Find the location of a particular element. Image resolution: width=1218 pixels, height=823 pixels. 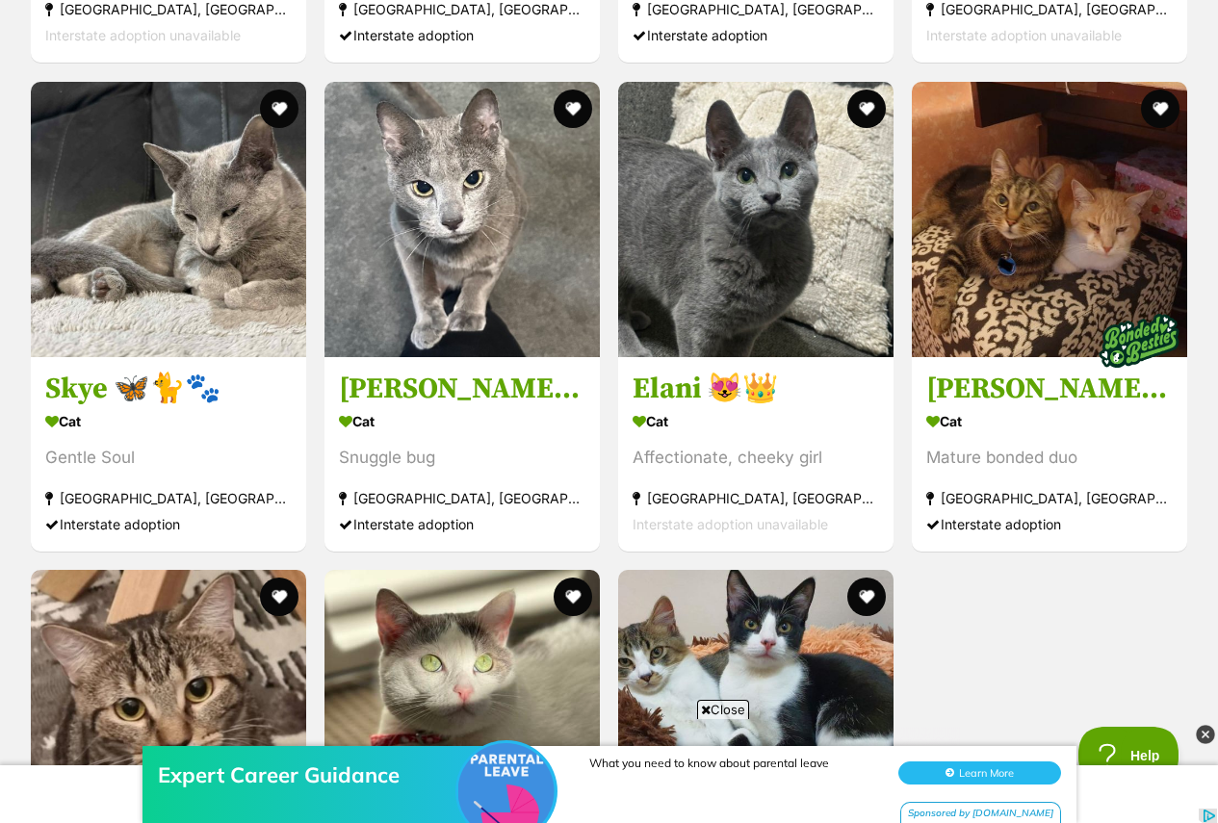

div: Mature bonded duo is located at coordinates (1050, 457).